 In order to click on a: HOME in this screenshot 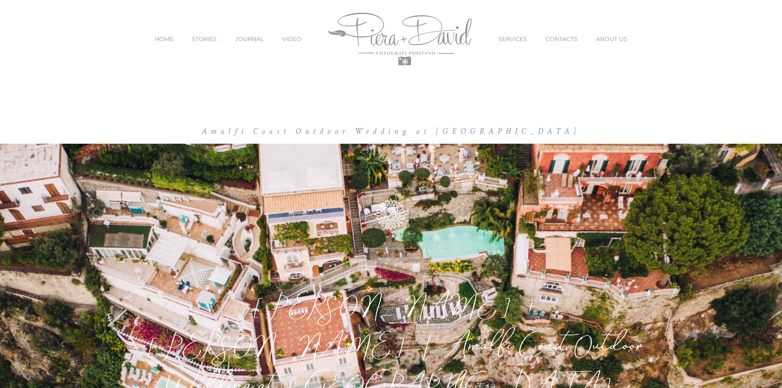, I will do `click(164, 39)`.